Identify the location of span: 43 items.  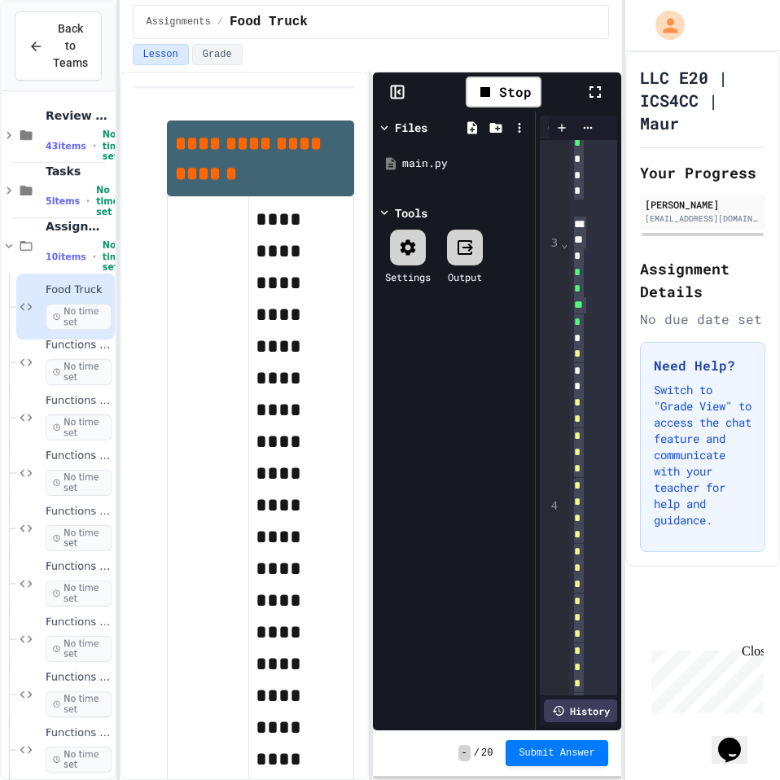
(66, 146).